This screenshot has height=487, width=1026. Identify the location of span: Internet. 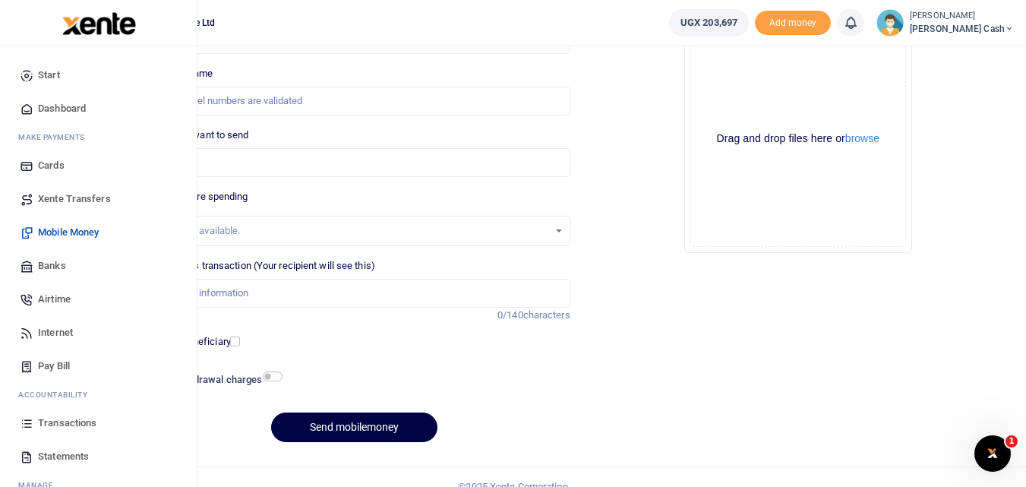
(55, 333).